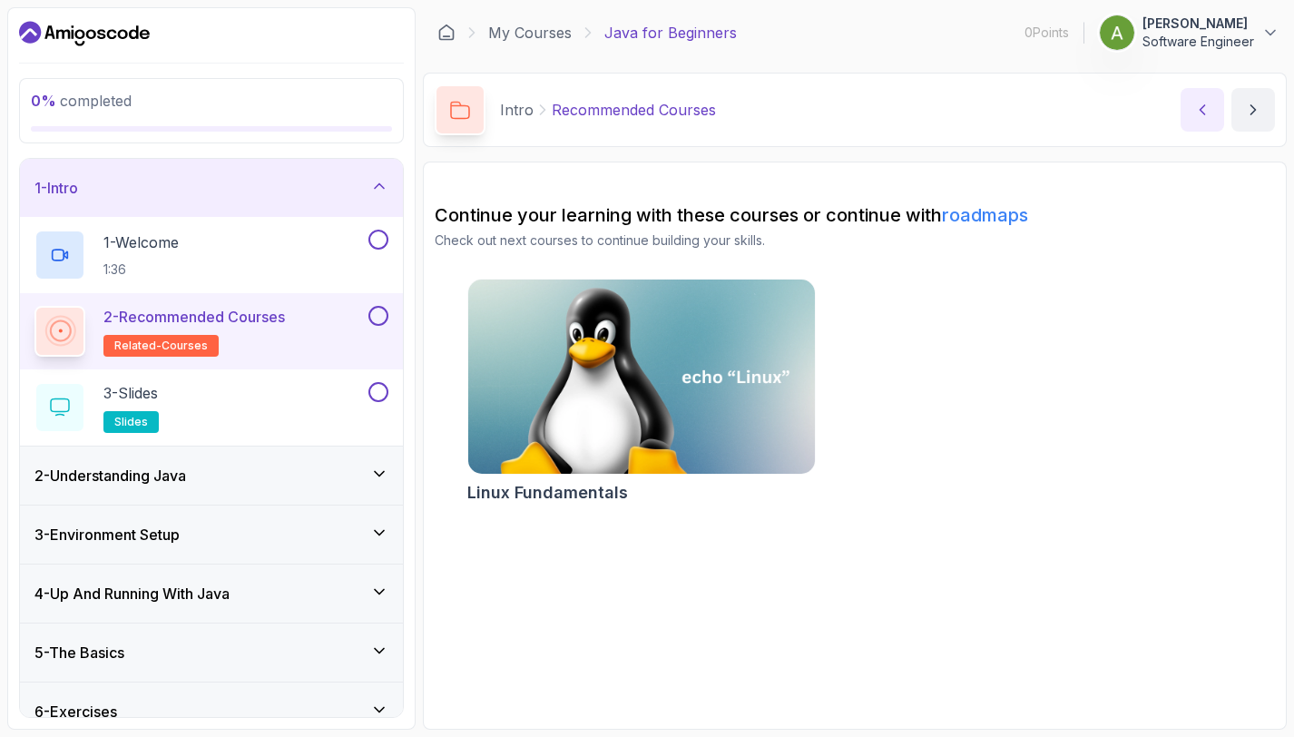 This screenshot has height=737, width=1294. Describe the element at coordinates (211, 331) in the screenshot. I see `button: 2-Recommended Coursesrelated-courses` at that location.